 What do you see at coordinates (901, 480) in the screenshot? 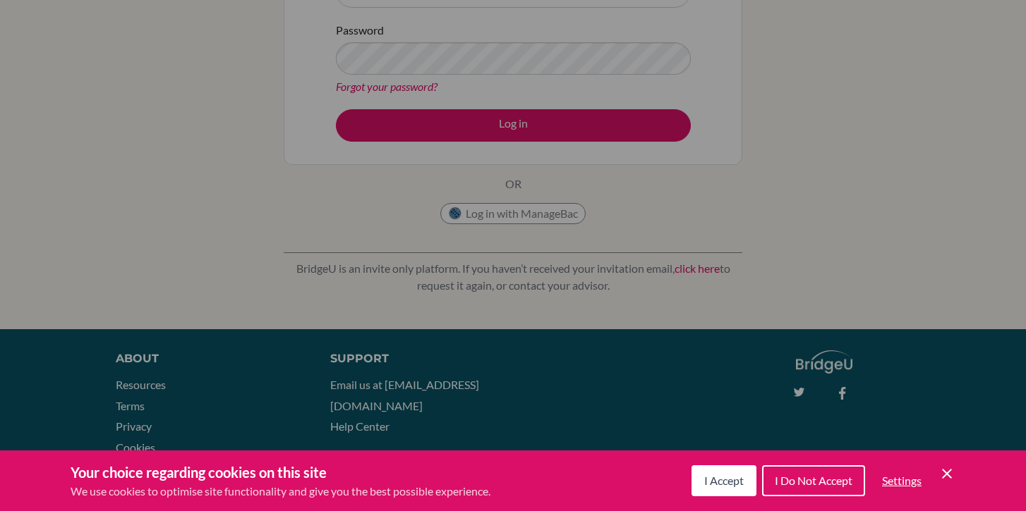
I see `span: Settings` at bounding box center [901, 480].